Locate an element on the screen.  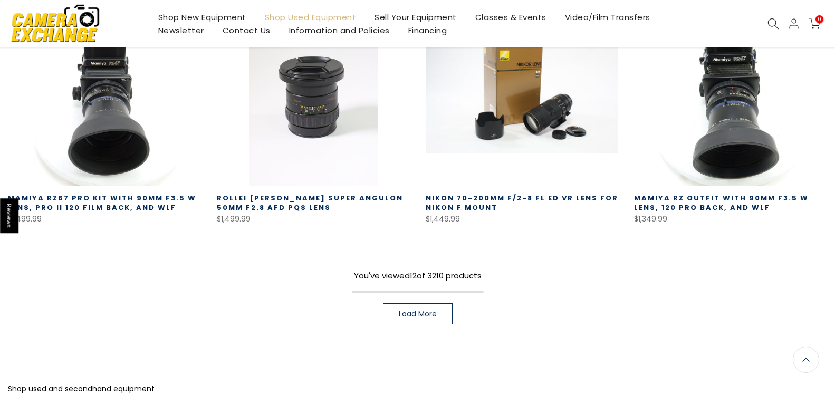
a: Back to the top is located at coordinates (806, 360).